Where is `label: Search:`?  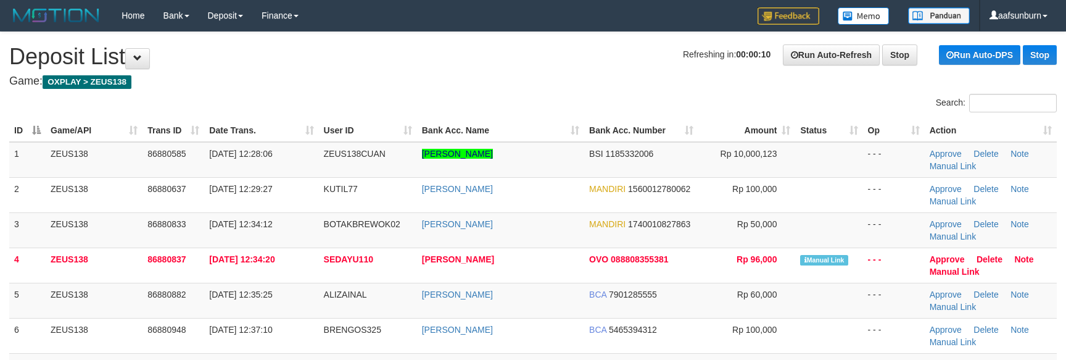 label: Search: is located at coordinates (996, 103).